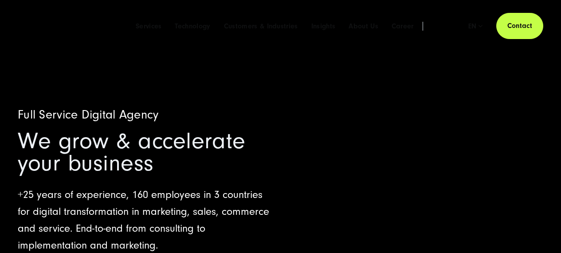 This screenshot has width=561, height=253. I want to click on span: Customers & Industries, so click(261, 26).